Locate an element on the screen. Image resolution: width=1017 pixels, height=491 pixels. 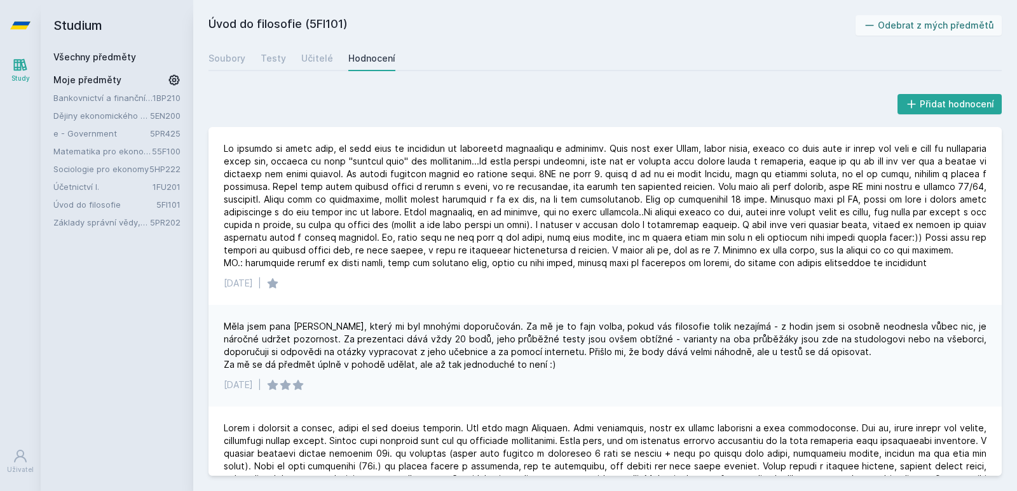
a: 5PR425 is located at coordinates (165, 134).